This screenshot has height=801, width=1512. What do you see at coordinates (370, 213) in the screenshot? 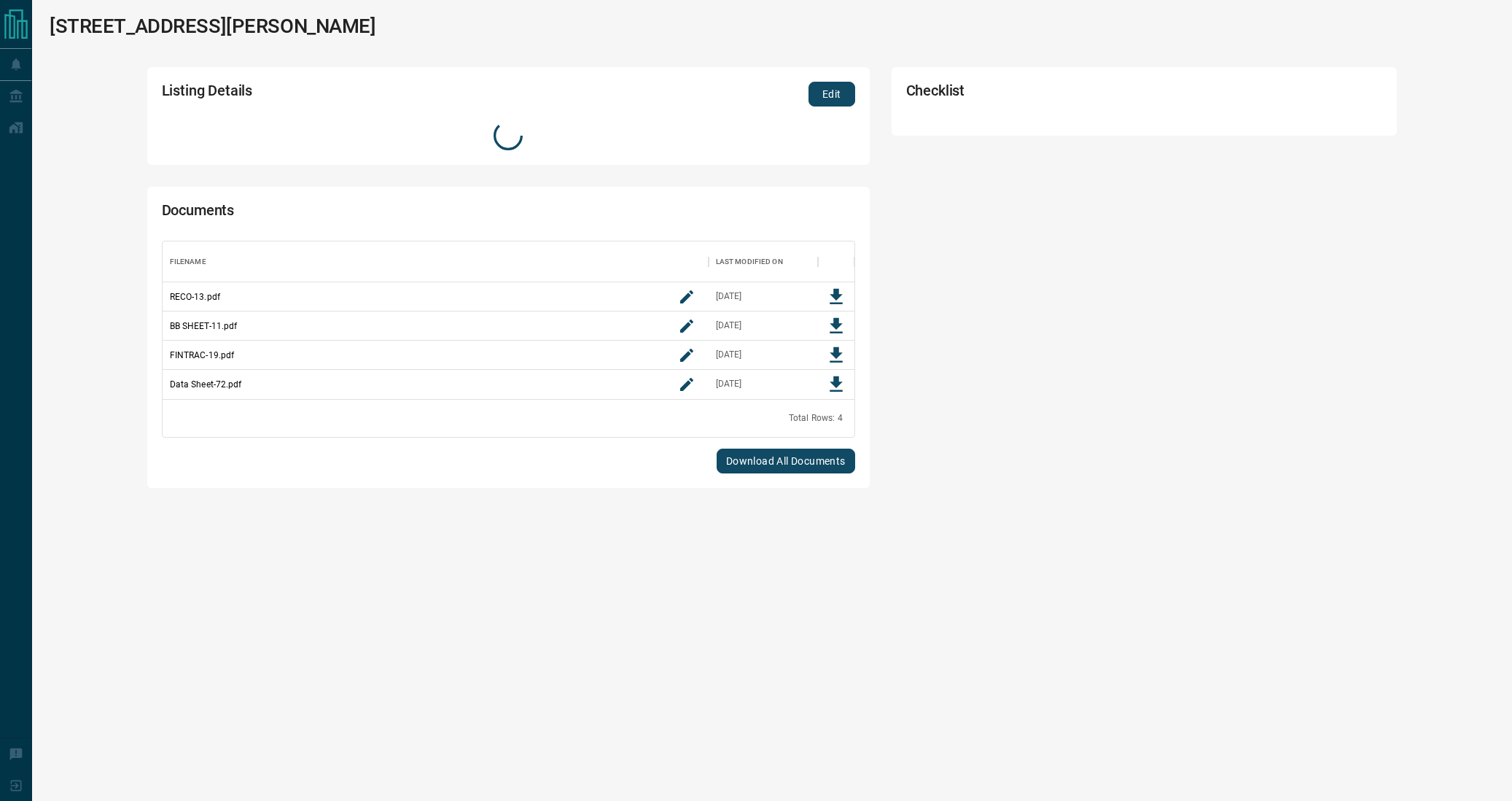
I see `h2: Documents` at bounding box center [370, 213].